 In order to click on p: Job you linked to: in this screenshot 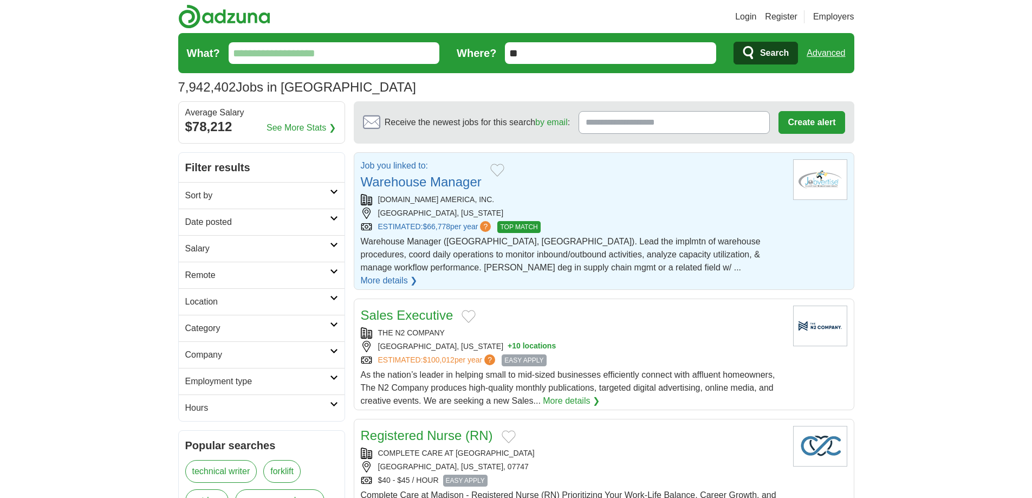, I will do `click(421, 166)`.